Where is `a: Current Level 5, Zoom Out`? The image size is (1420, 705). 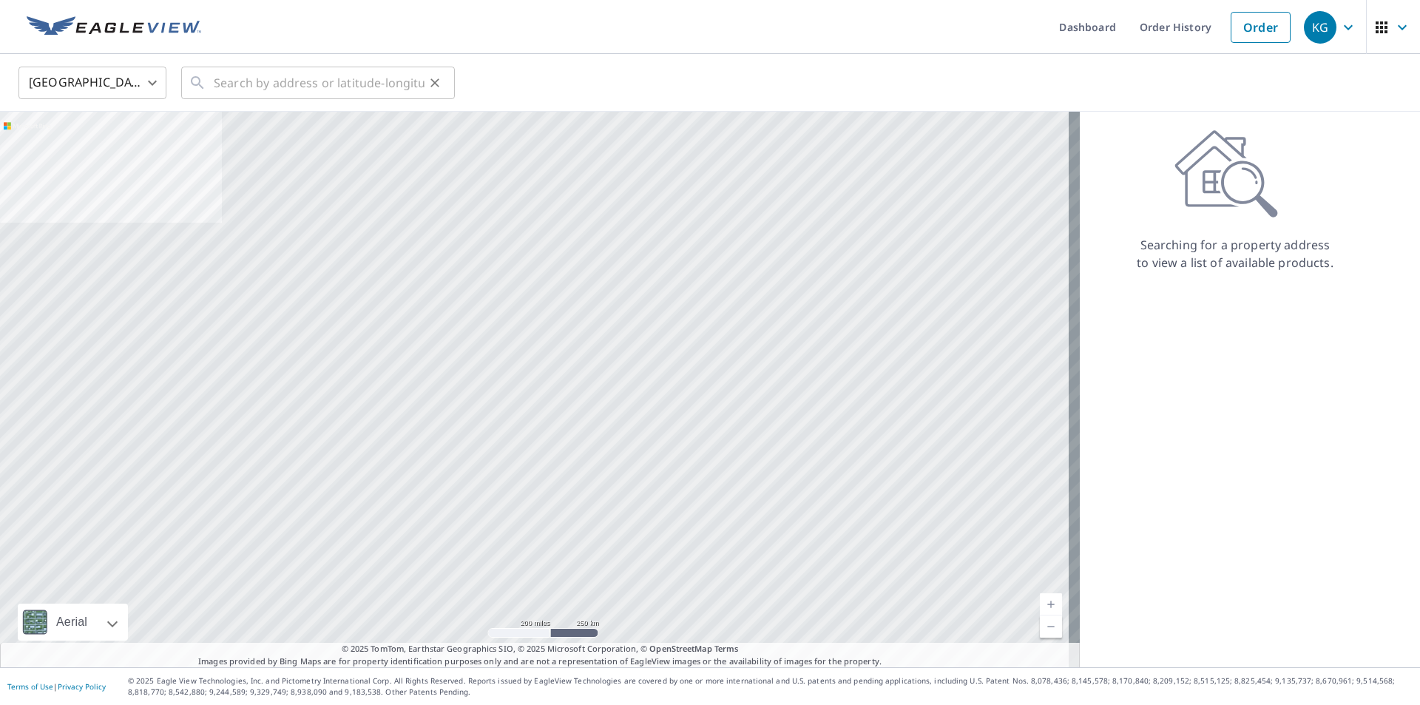
a: Current Level 5, Zoom Out is located at coordinates (1051, 627).